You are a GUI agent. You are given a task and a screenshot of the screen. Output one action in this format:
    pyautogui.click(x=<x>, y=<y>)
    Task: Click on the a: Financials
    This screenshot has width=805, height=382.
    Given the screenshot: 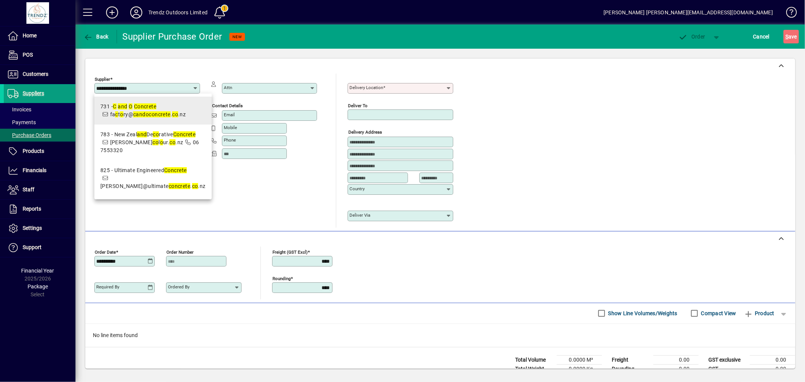 What is the action you would take?
    pyautogui.click(x=40, y=171)
    